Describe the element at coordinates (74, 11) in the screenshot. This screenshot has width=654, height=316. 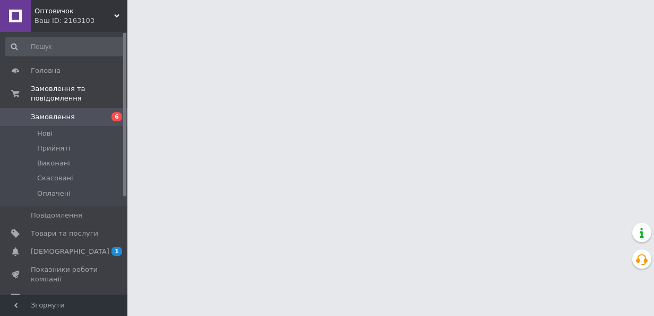
I see `span: Оптовичок` at that location.